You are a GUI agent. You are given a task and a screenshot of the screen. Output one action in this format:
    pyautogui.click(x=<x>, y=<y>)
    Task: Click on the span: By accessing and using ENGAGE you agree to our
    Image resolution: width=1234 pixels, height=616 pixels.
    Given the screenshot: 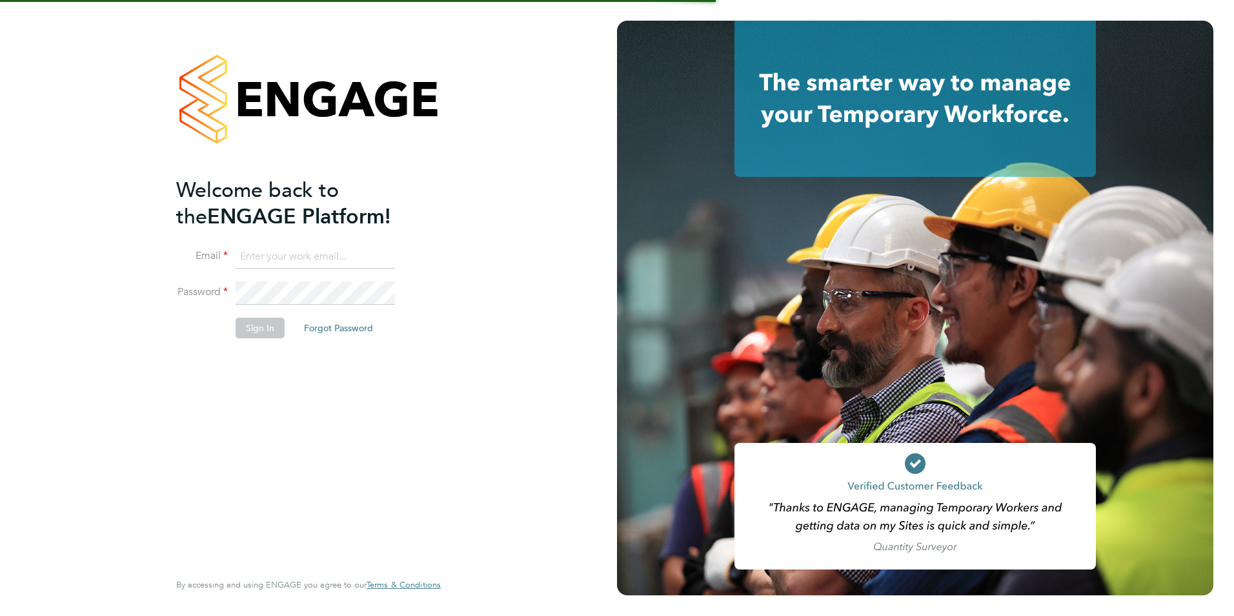 What is the action you would take?
    pyautogui.click(x=308, y=584)
    